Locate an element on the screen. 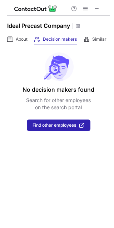  span: Find other employees is located at coordinates (54, 125).